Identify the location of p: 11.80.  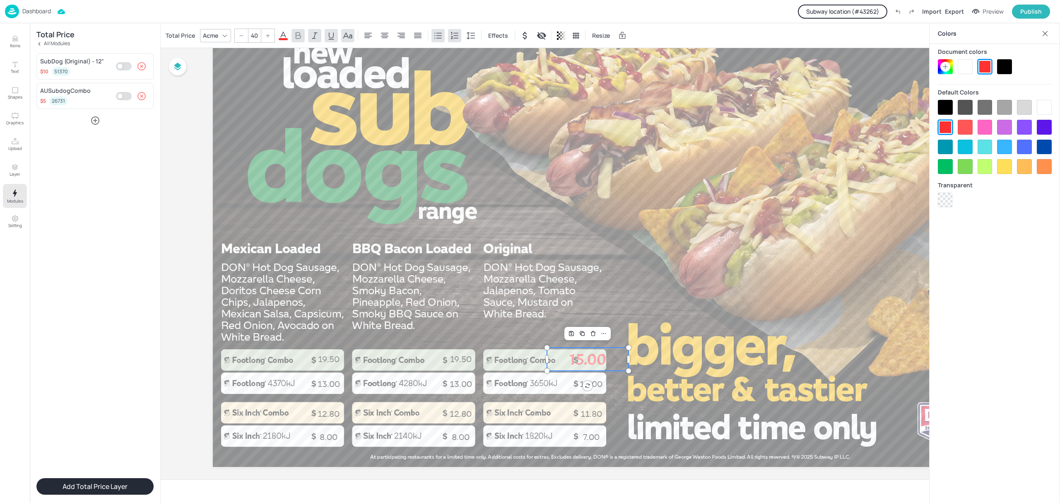
(591, 414).